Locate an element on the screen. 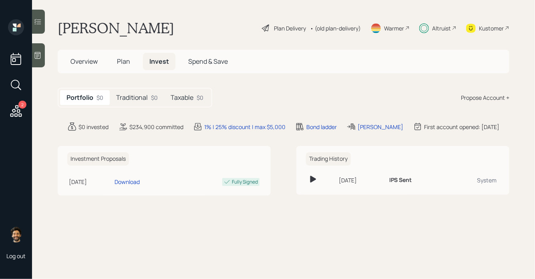 The image size is (535, 279). h5: Taxable is located at coordinates (182, 97).